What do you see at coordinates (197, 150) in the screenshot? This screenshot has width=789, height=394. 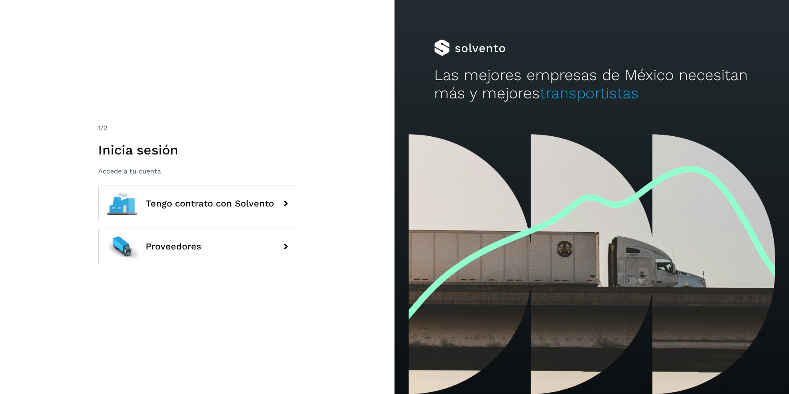 I see `h1: Inicia sesión` at bounding box center [197, 150].